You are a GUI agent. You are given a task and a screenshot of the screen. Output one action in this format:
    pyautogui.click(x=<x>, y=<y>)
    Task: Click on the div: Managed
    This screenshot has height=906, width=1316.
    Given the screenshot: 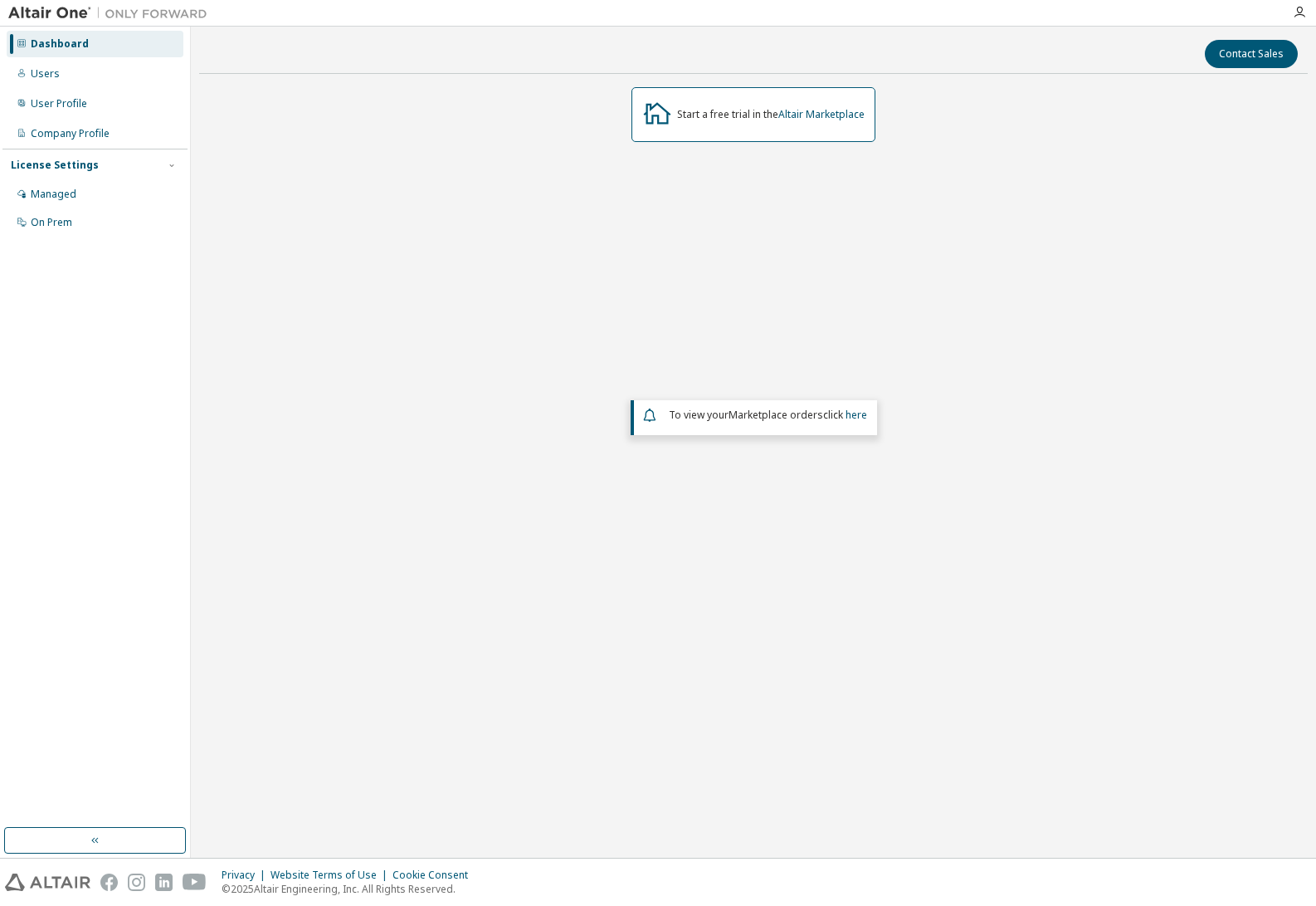 What is the action you would take?
    pyautogui.click(x=53, y=195)
    